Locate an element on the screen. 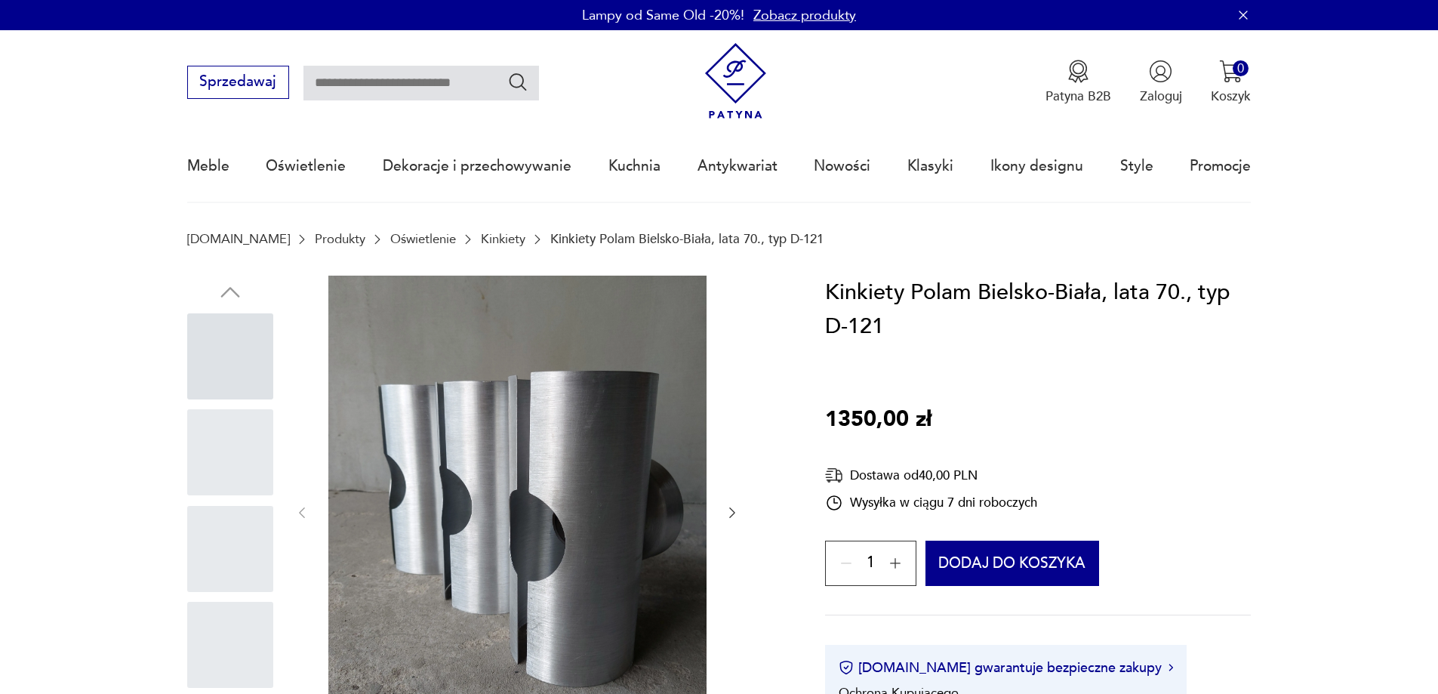  img: Patyna - sklep z meblami i dekoracjami vintage is located at coordinates (735, 81).